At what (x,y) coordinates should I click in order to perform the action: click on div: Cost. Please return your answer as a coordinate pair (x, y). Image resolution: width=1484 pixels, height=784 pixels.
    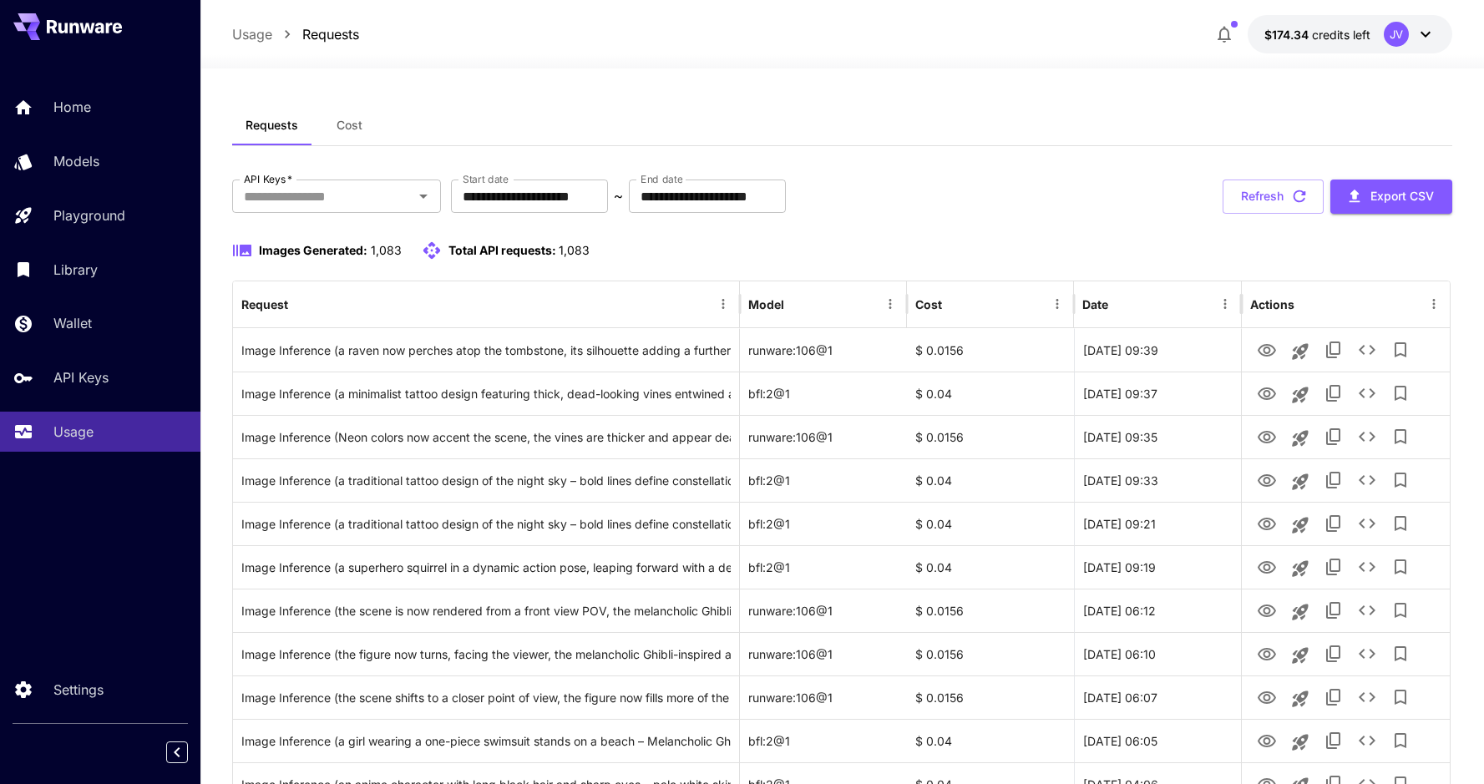
    Looking at the image, I should click on (928, 304).